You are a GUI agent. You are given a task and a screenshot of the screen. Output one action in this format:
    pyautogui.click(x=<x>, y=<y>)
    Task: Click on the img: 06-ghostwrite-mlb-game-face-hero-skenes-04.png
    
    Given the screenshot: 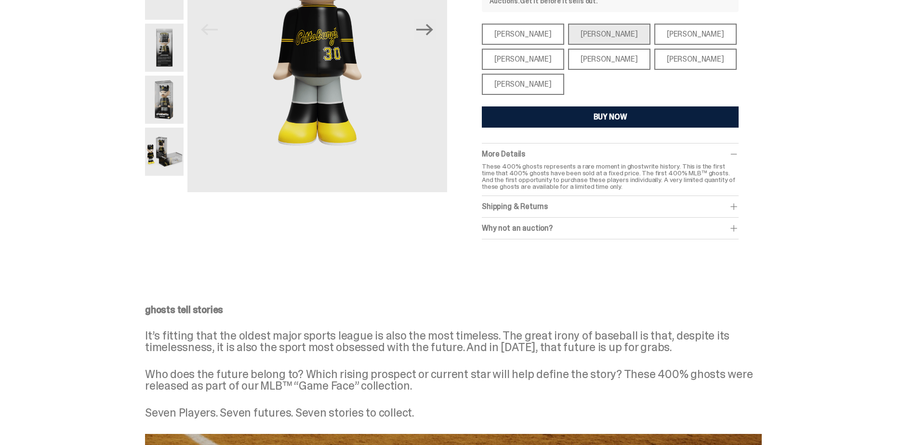 What is the action you would take?
    pyautogui.click(x=164, y=152)
    